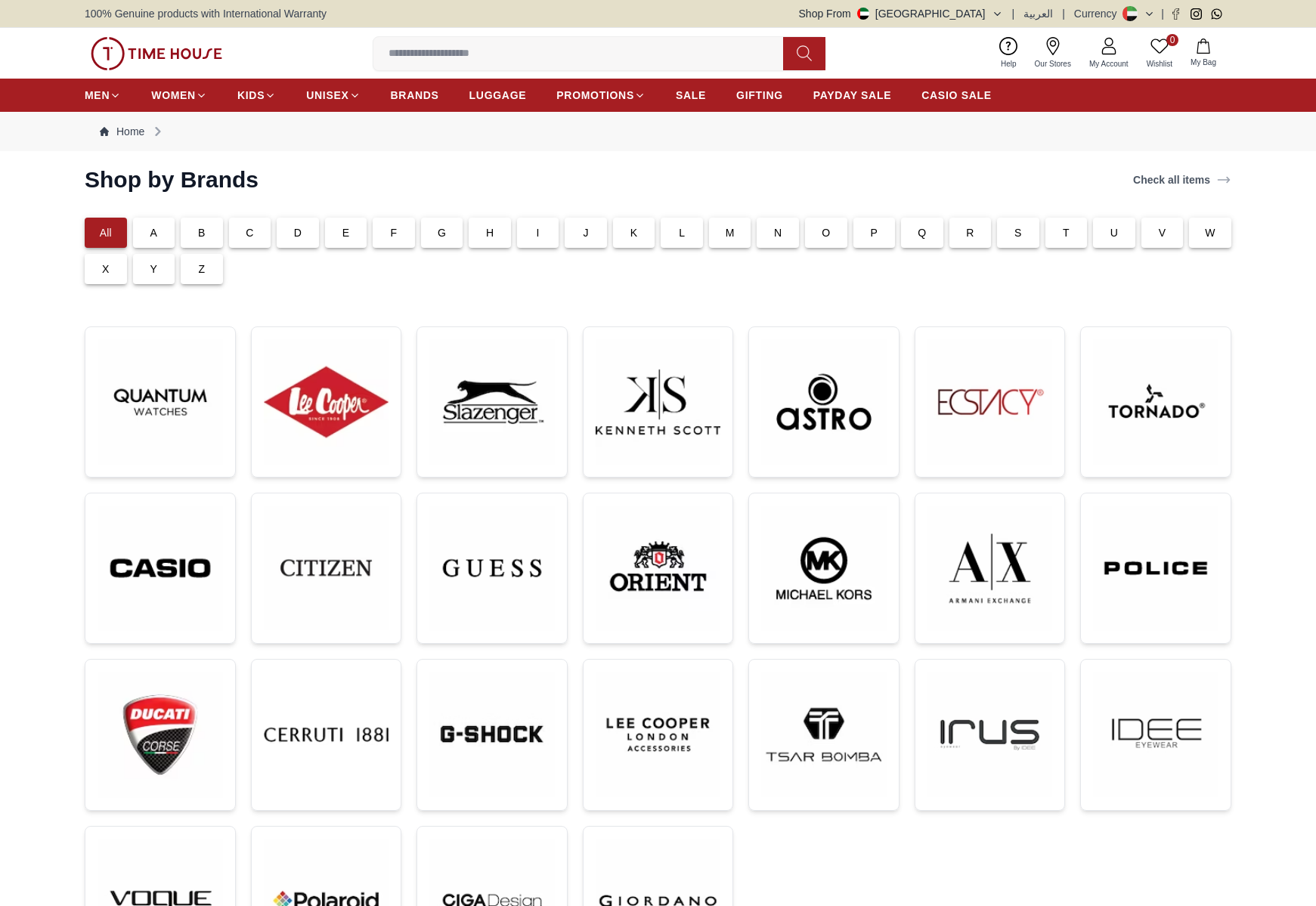  I want to click on span: Our Stores, so click(1052, 63).